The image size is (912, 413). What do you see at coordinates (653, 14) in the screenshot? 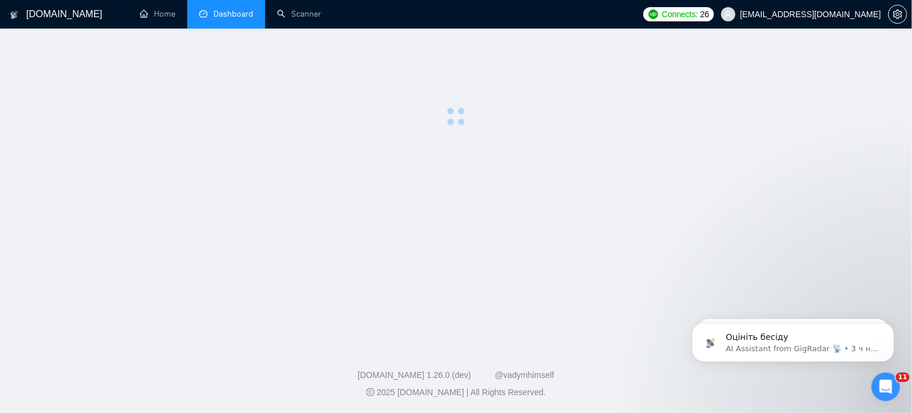
I see `img: upwork-logo.png` at bounding box center [653, 14].